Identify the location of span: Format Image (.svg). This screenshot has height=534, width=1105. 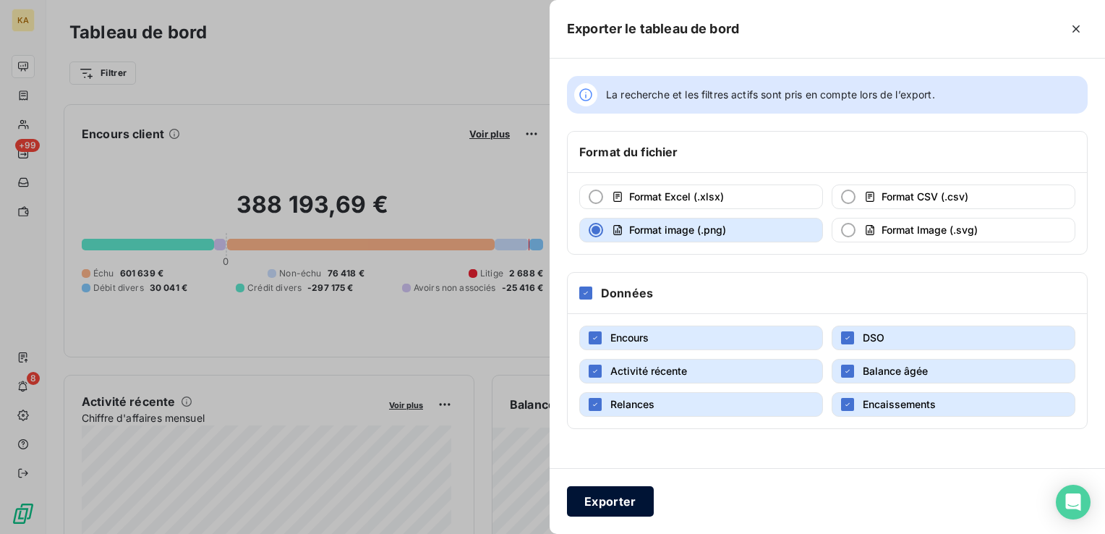
(929, 229).